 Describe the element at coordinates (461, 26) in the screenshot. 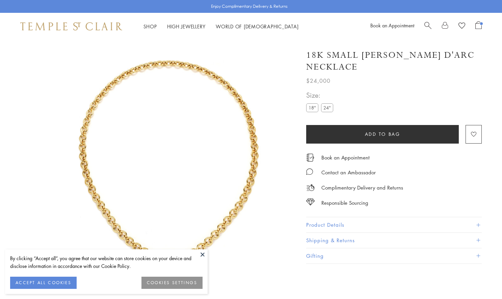

I see `a: View Wishlist` at that location.